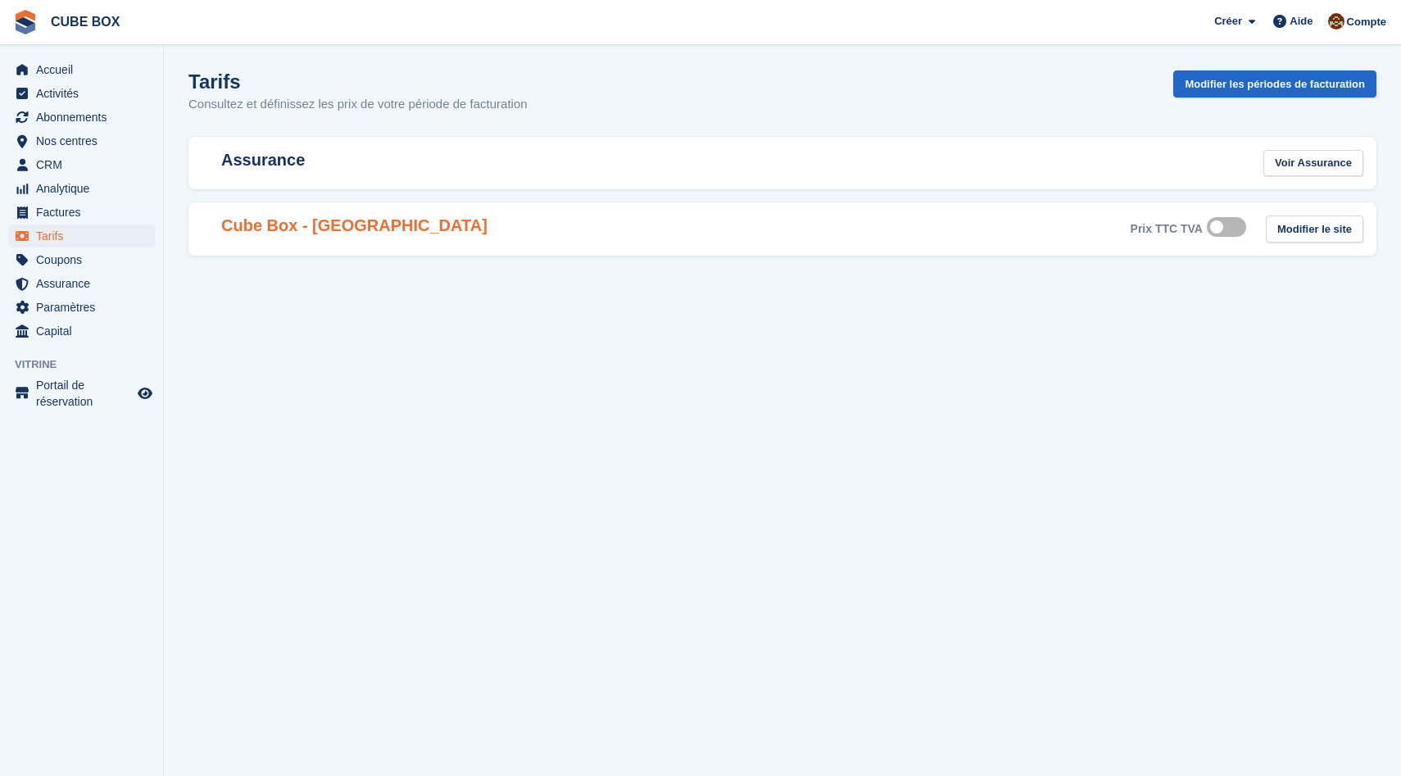 This screenshot has height=776, width=1401. I want to click on a: Boutique d'aperçu, so click(145, 393).